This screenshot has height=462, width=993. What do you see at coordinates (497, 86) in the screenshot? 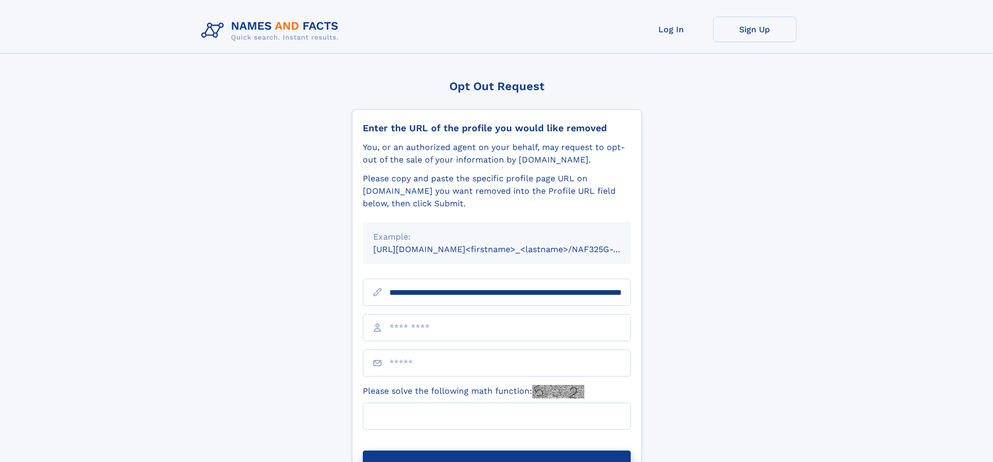
I see `div: Opt Out Request` at bounding box center [497, 86].